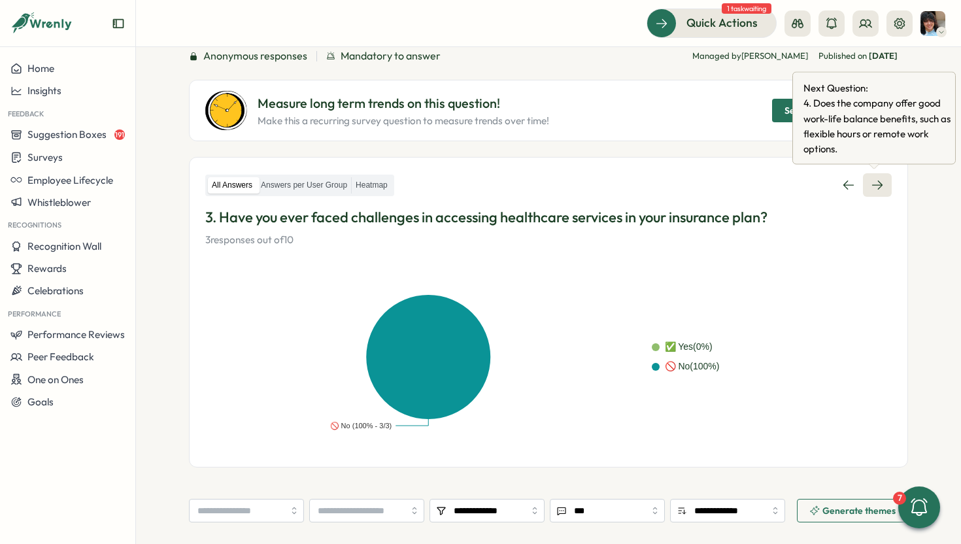 The height and width of the screenshot is (544, 961). Describe the element at coordinates (41, 401) in the screenshot. I see `span: Goals` at that location.